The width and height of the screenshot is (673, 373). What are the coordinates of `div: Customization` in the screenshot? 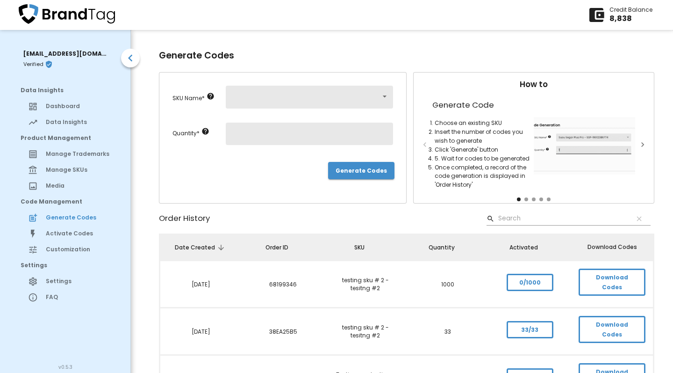 It's located at (65, 249).